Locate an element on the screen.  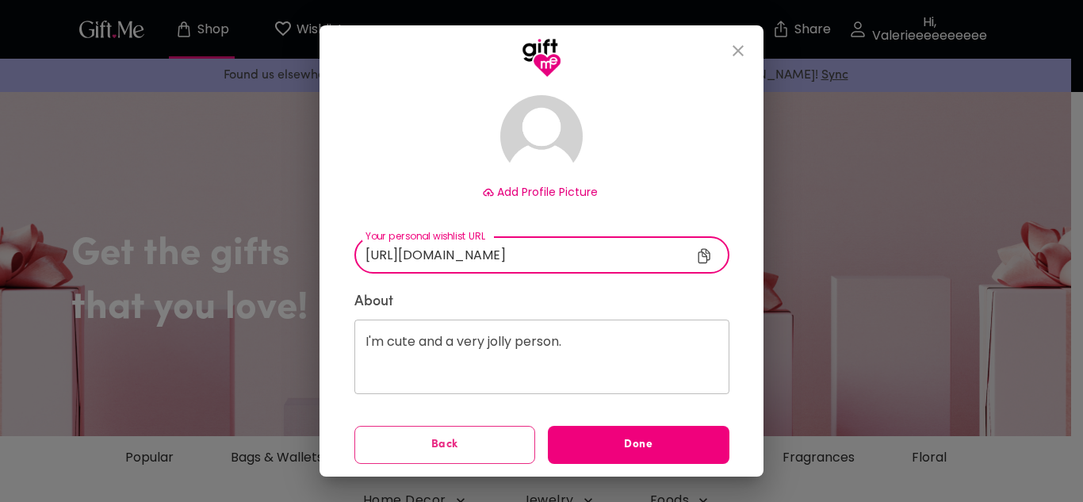
img: GiftMe Logo is located at coordinates (541, 58).